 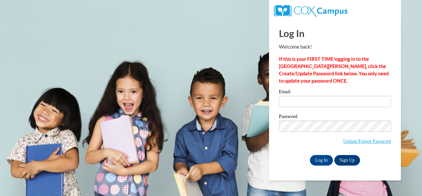 What do you see at coordinates (367, 141) in the screenshot?
I see `a: Update/Forgot Password` at bounding box center [367, 141].